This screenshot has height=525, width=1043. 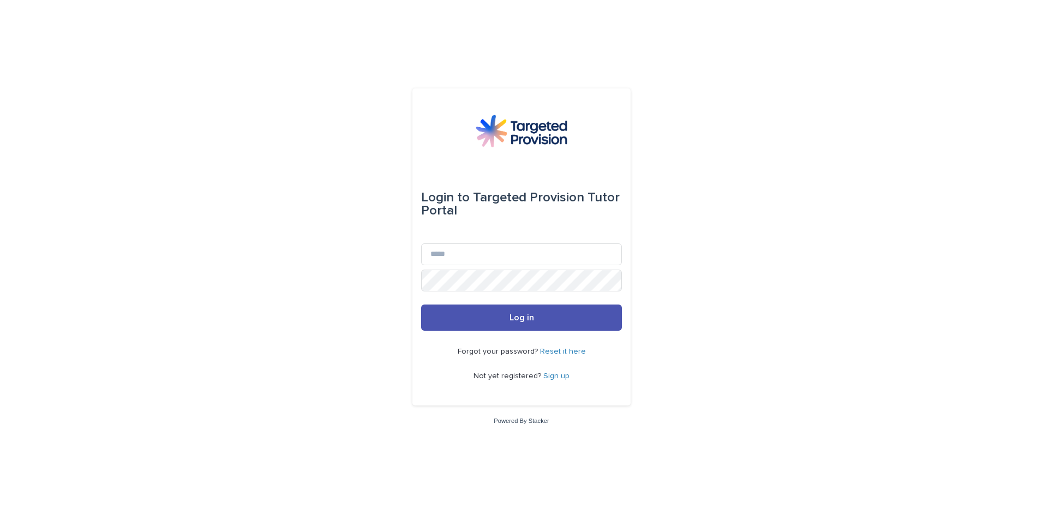 What do you see at coordinates (445, 197) in the screenshot?
I see `span: Login to` at bounding box center [445, 197].